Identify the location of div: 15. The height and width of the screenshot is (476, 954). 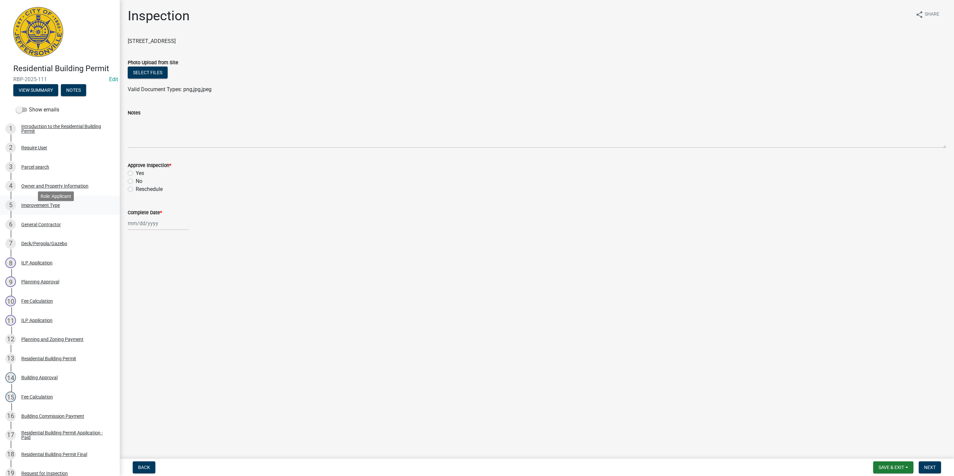
(11, 397).